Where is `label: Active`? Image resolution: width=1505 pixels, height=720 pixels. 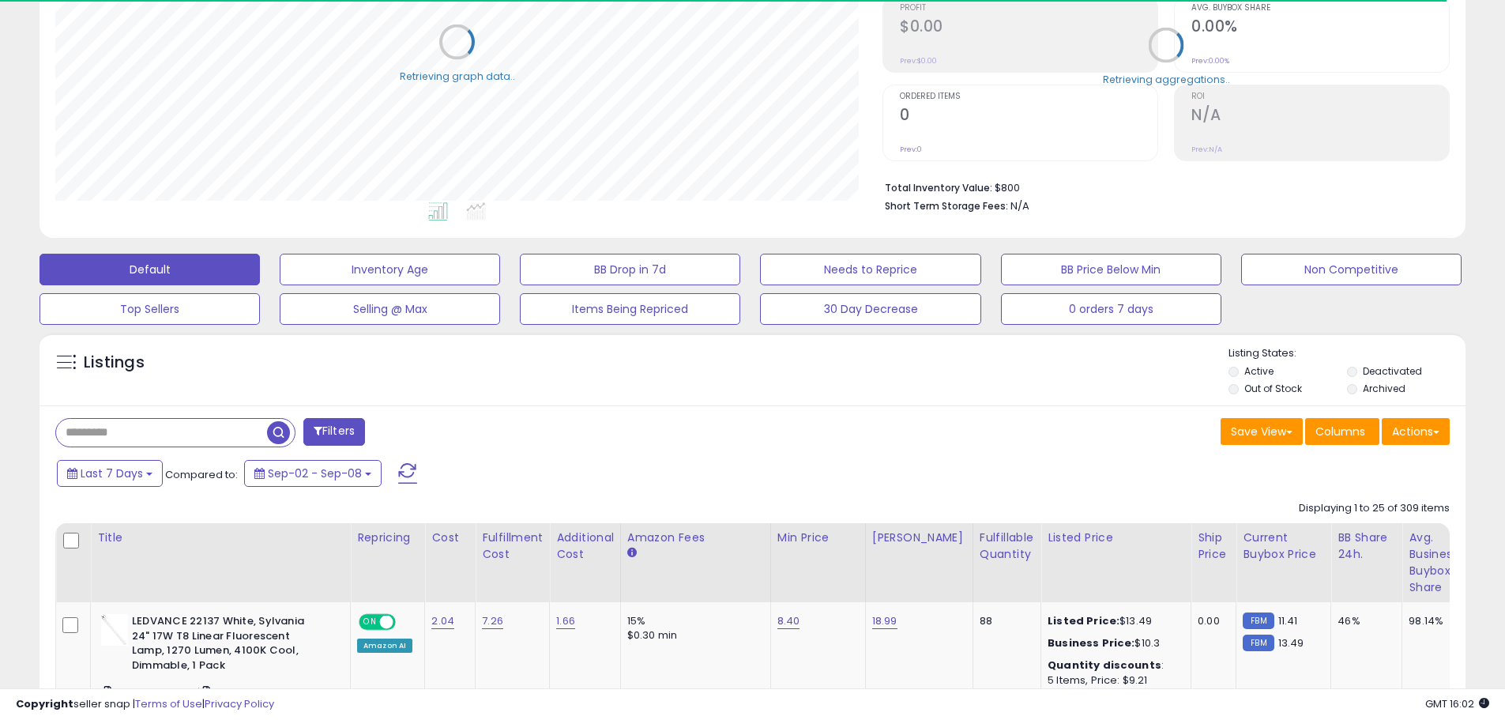 label: Active is located at coordinates (1259, 371).